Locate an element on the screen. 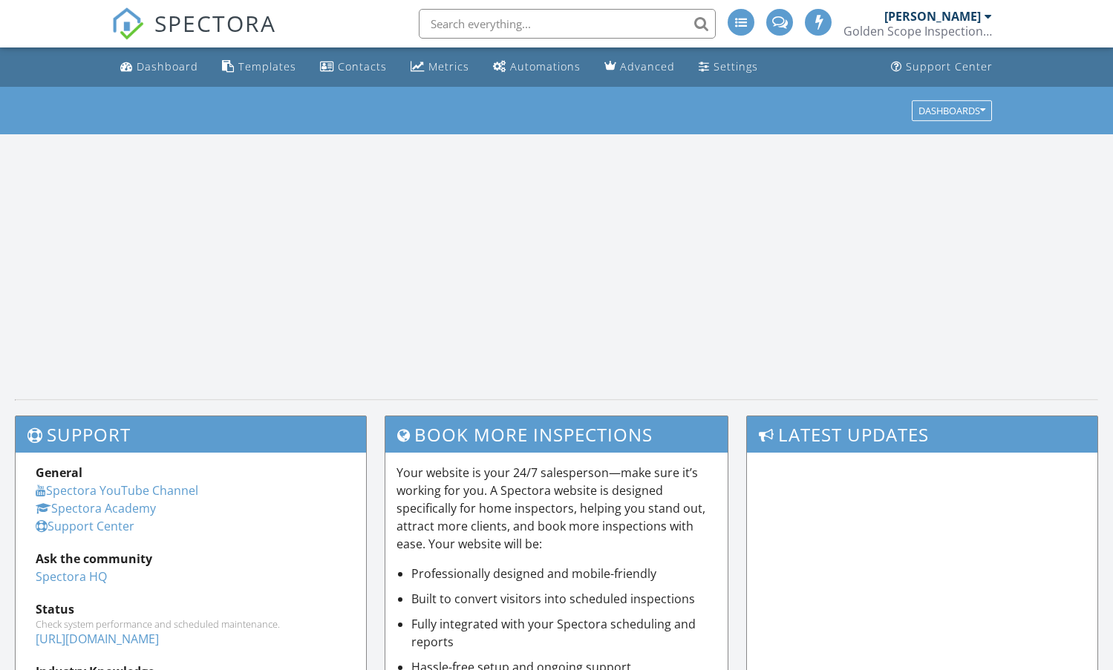 The height and width of the screenshot is (670, 1113). div: Settings is located at coordinates (736, 66).